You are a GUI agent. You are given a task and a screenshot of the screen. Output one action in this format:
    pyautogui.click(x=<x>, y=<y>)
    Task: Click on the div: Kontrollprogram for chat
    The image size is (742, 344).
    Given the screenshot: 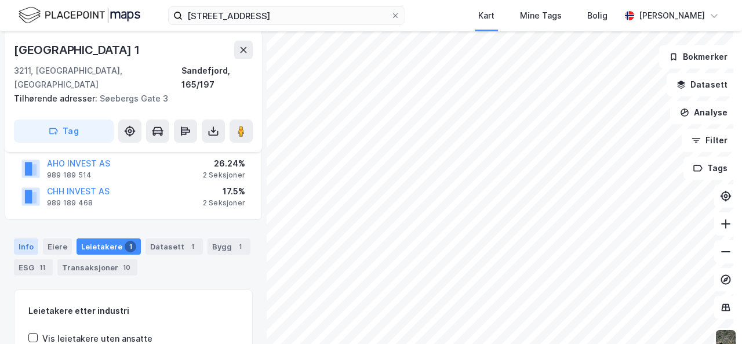 What is the action you would take?
    pyautogui.click(x=713, y=316)
    